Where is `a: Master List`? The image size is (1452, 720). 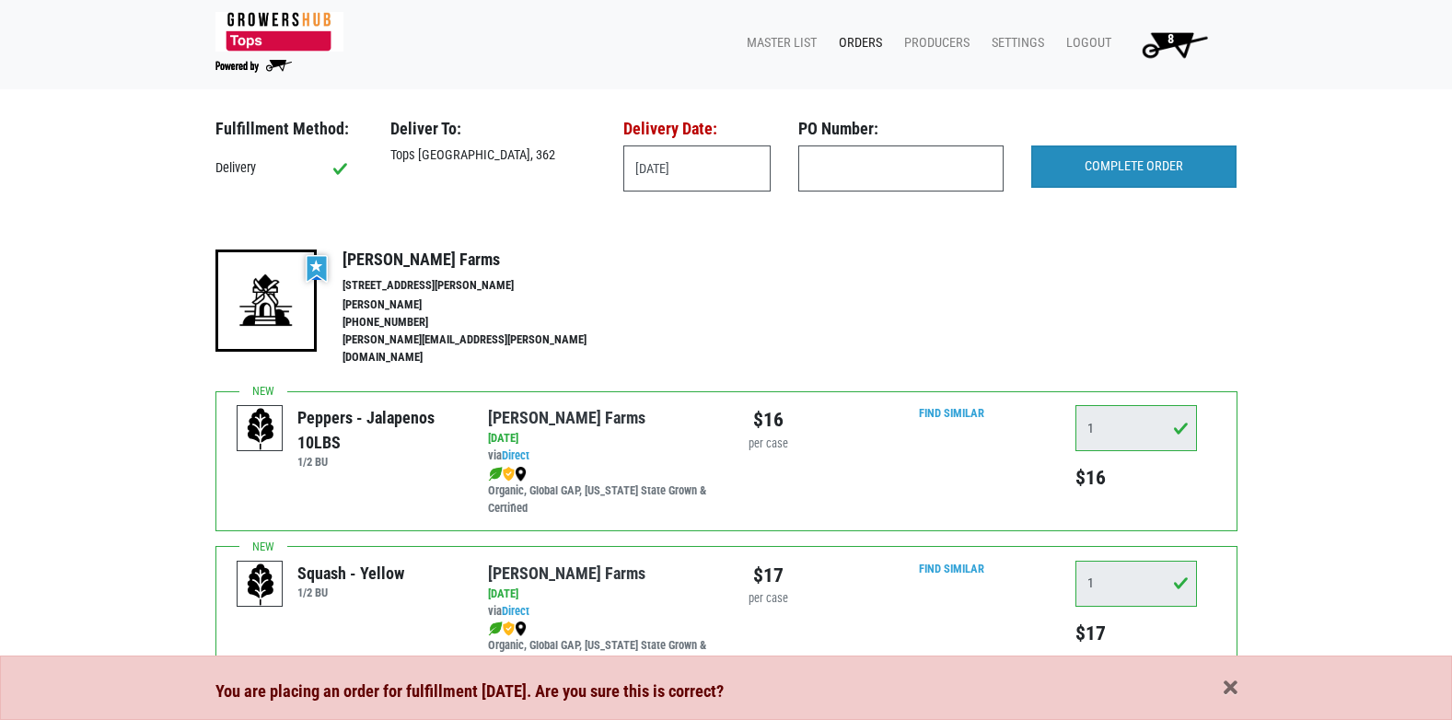 a: Master List is located at coordinates (778, 43).